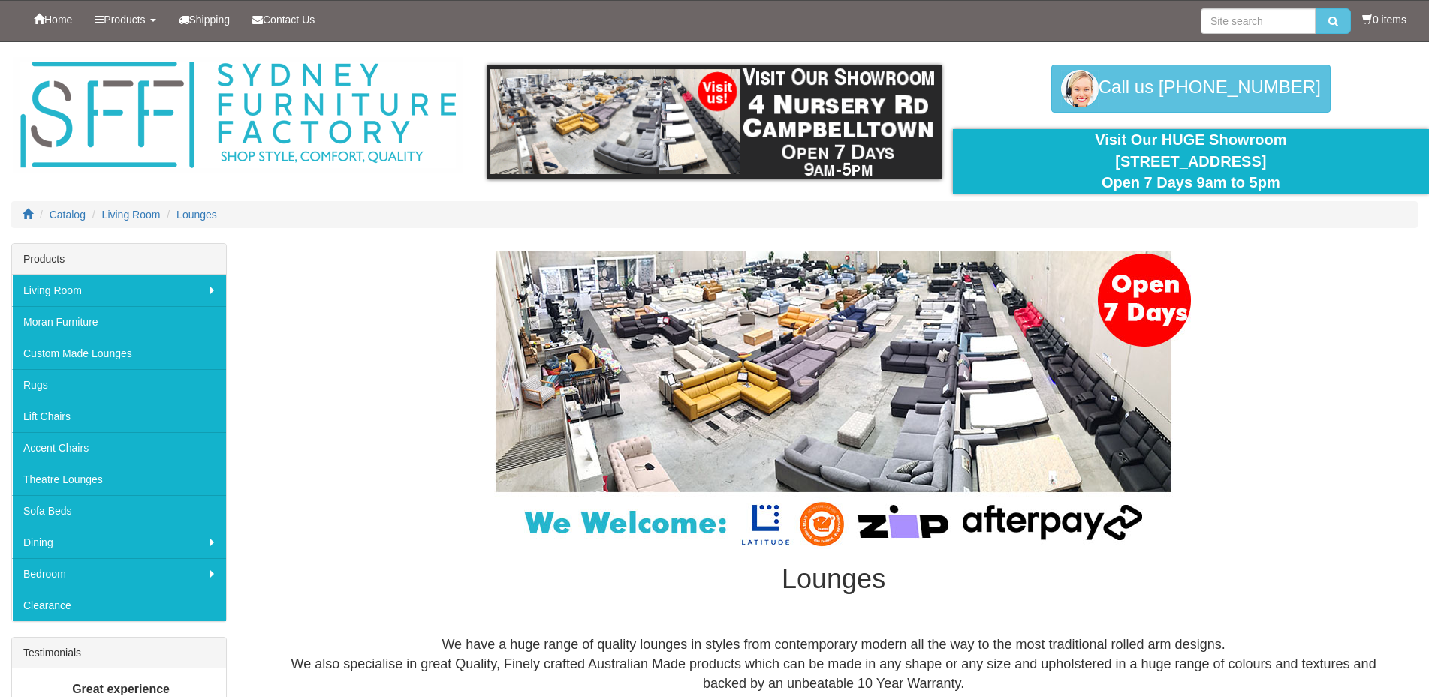  Describe the element at coordinates (288, 20) in the screenshot. I see `span: Contact Us` at that location.